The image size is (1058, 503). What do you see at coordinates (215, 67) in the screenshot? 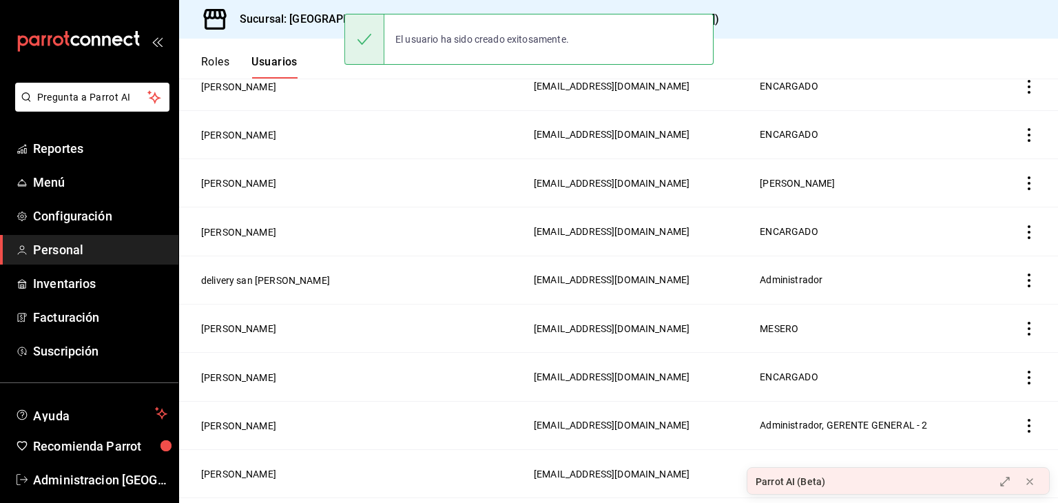
I see `button: Roles` at bounding box center [215, 67].